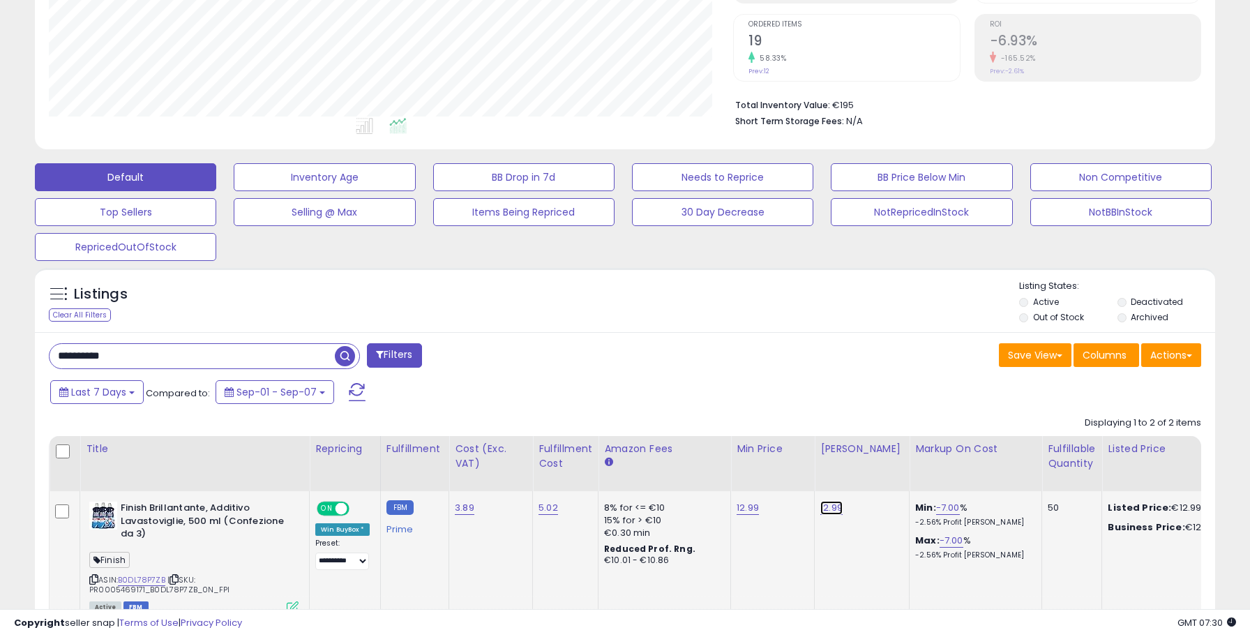 The image size is (1250, 637). What do you see at coordinates (1121, 177) in the screenshot?
I see `button: Non Competitive` at bounding box center [1121, 177].